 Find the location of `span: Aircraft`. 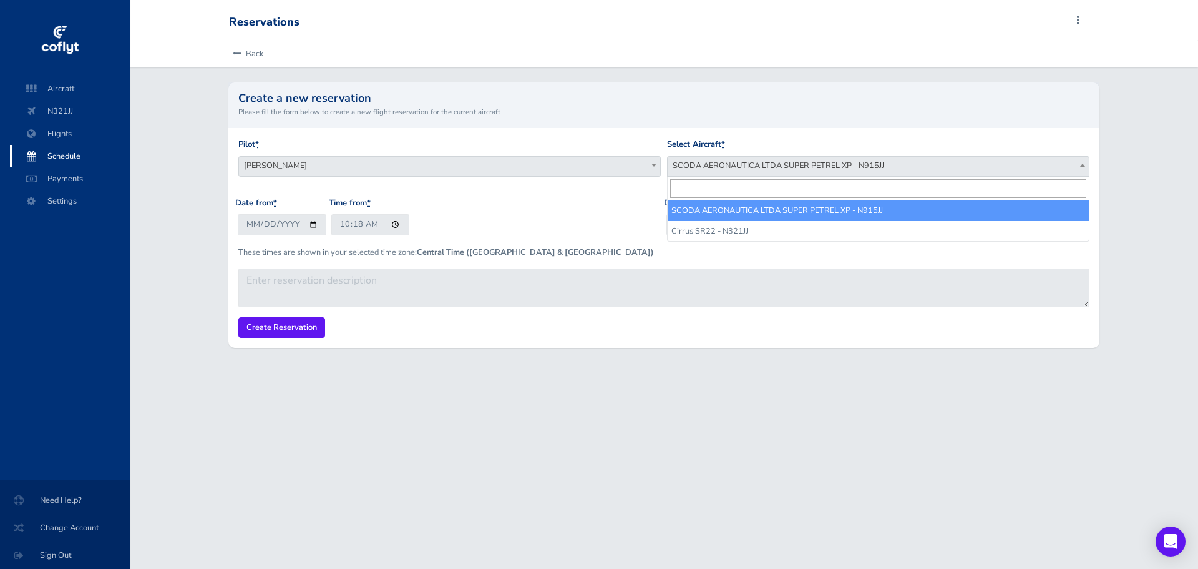

span: Aircraft is located at coordinates (70, 89).